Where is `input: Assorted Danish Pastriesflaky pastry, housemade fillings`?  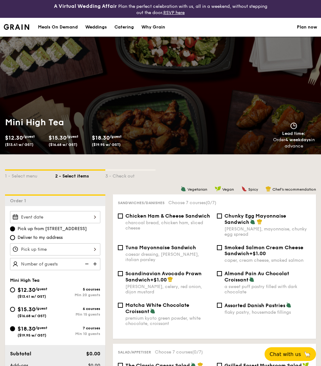
input: Assorted Danish Pastriesflaky pastry, housemade fillings is located at coordinates (219, 305).